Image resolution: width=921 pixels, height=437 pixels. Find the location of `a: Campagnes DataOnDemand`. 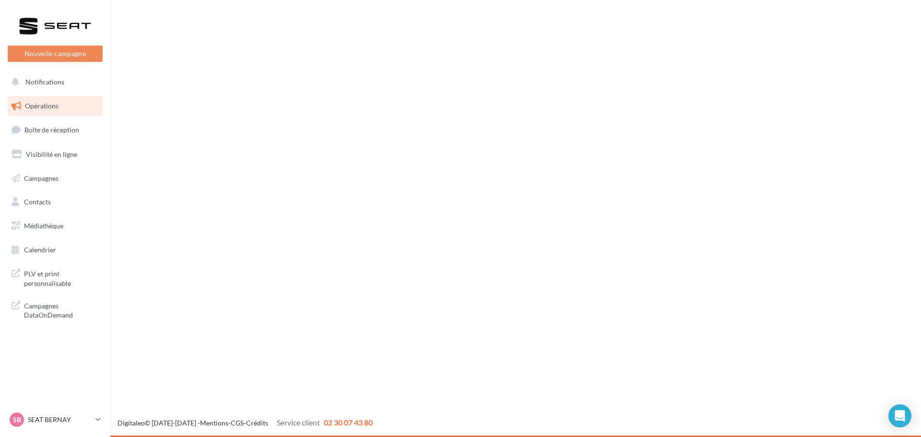

a: Campagnes DataOnDemand is located at coordinates (55, 309).